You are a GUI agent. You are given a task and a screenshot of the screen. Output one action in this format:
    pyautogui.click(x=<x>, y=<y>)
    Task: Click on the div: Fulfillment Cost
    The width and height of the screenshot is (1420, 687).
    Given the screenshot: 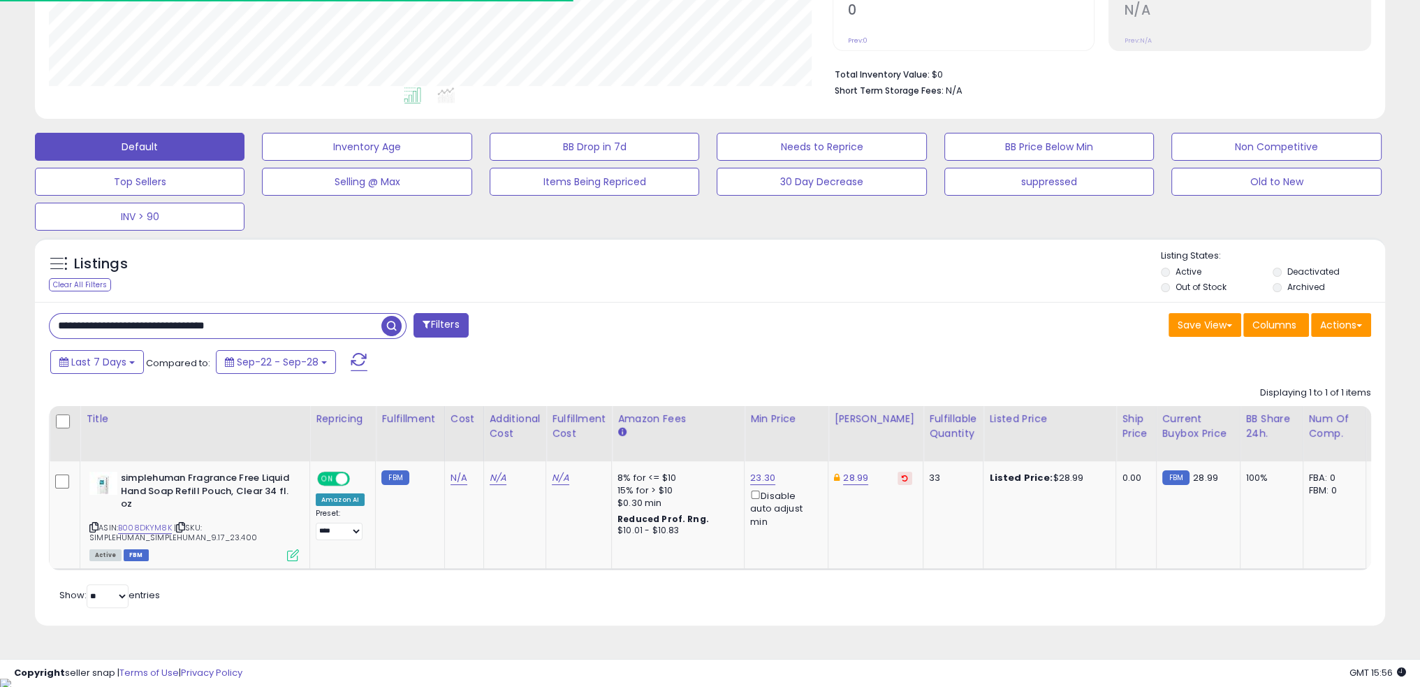 What is the action you would take?
    pyautogui.click(x=578, y=426)
    